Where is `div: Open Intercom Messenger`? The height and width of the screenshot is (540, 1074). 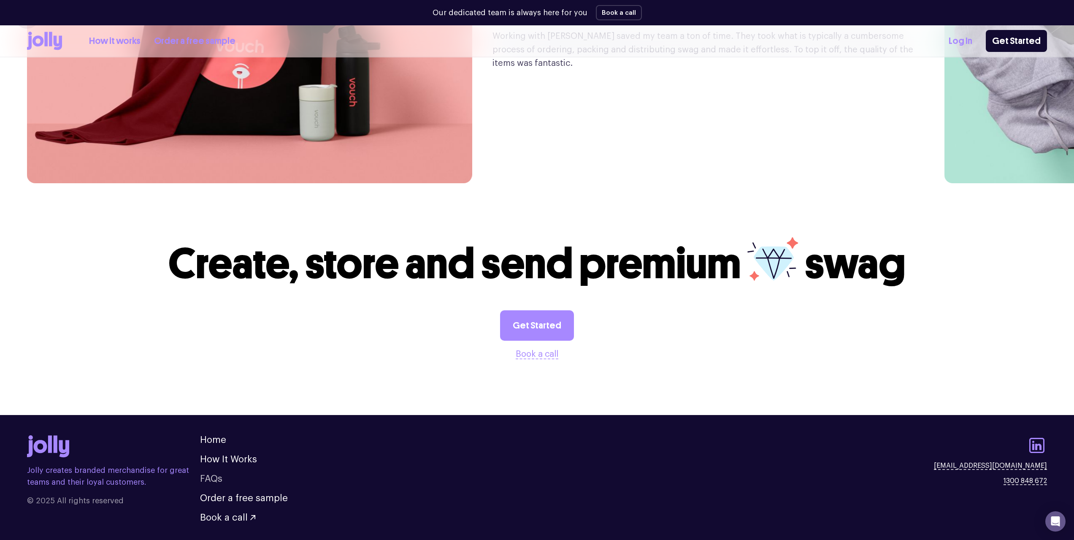 div: Open Intercom Messenger is located at coordinates (1056, 521).